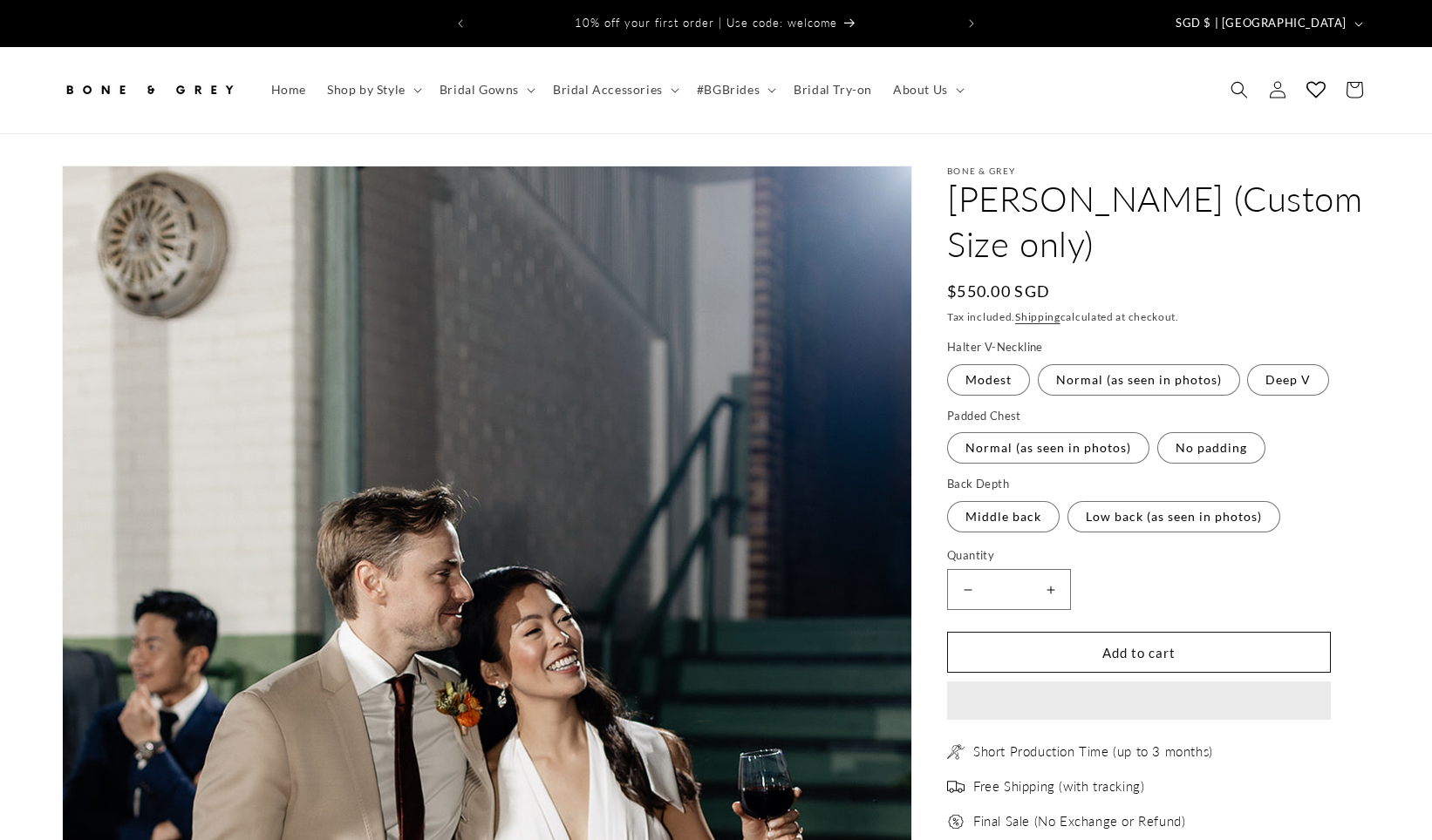 The height and width of the screenshot is (840, 1432). Describe the element at coordinates (998, 291) in the screenshot. I see `span: $550.00 SGD` at that location.